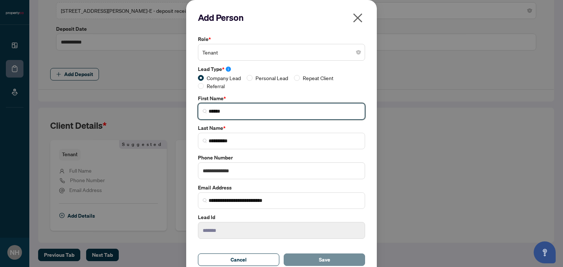  I want to click on button: Open asap, so click(544, 253).